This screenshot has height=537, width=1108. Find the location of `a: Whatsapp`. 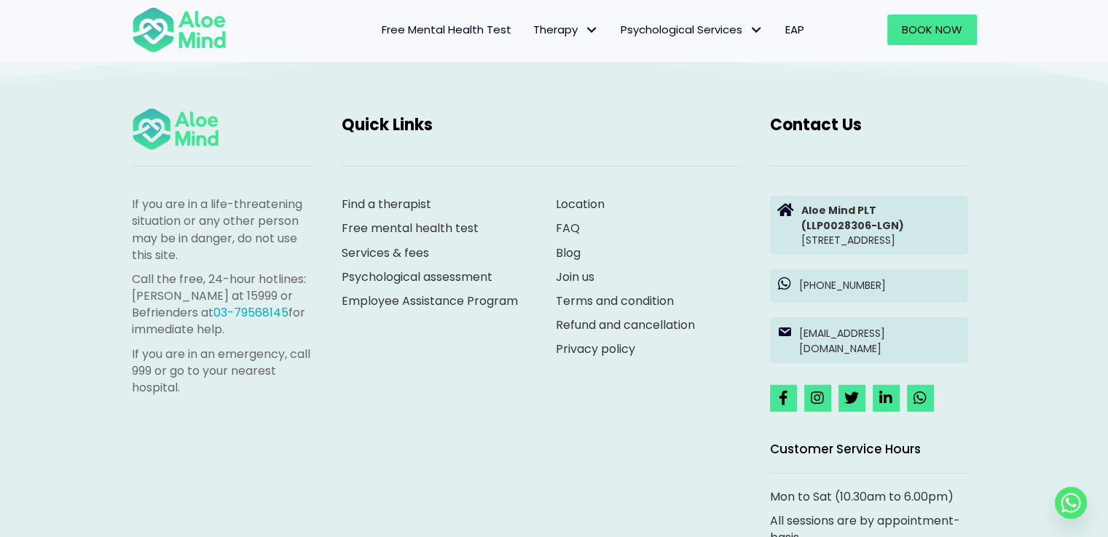

a: Whatsapp is located at coordinates (1071, 503).